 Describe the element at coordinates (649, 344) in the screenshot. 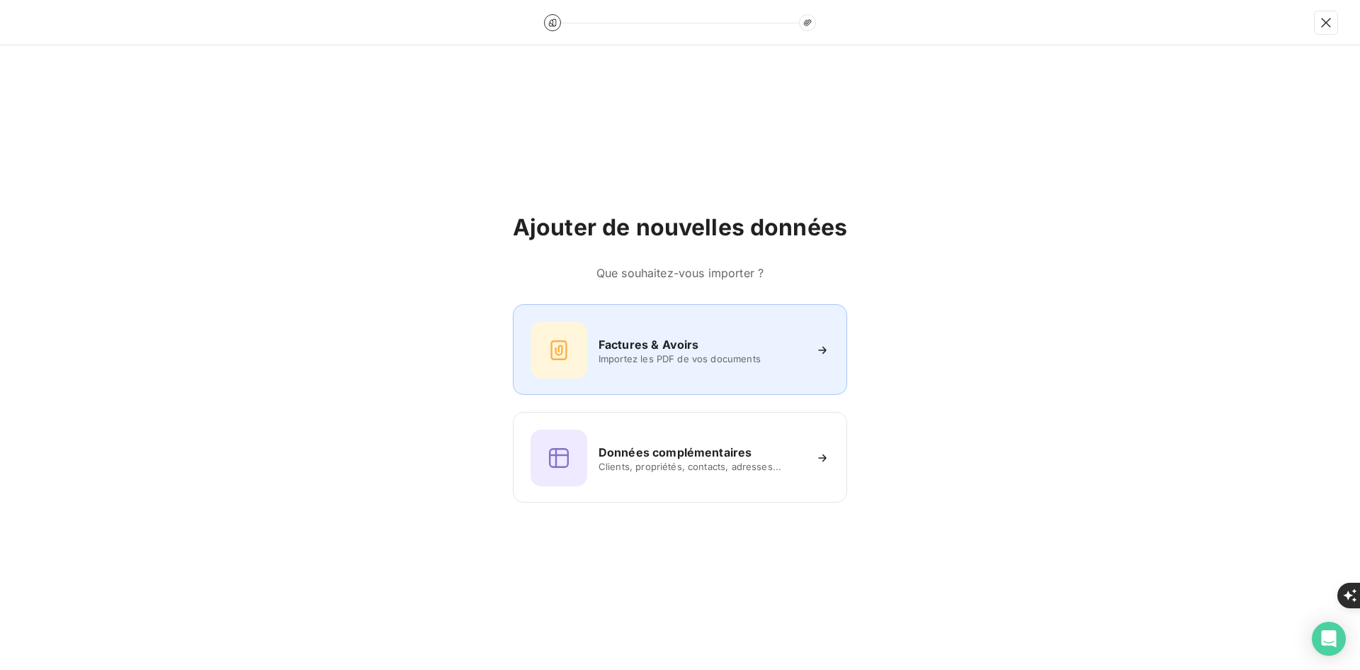

I see `h6: Factures & Avoirs` at that location.